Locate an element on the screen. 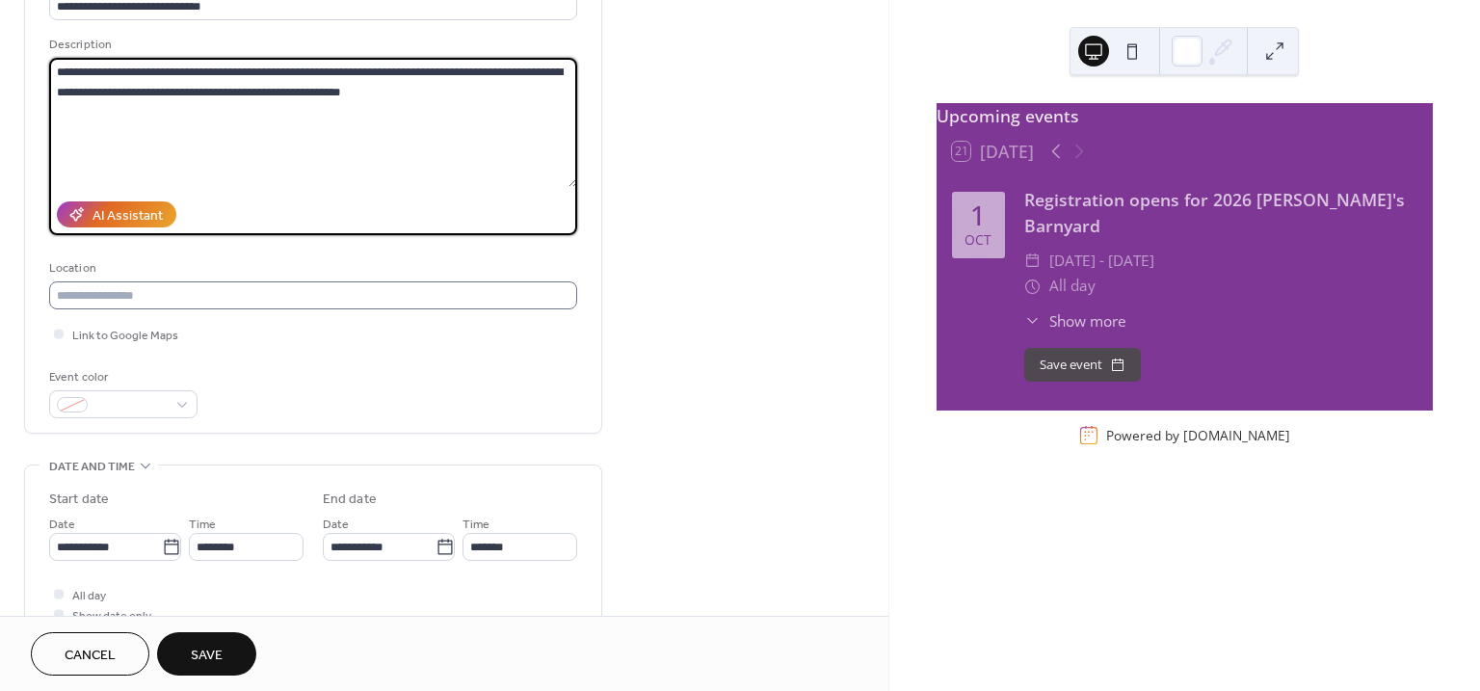  div: Oct is located at coordinates (978, 240).